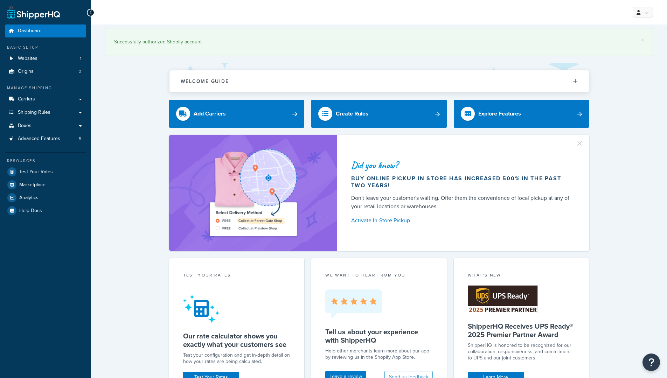 This screenshot has width=667, height=378. What do you see at coordinates (30, 211) in the screenshot?
I see `span: Help Docs` at bounding box center [30, 211].